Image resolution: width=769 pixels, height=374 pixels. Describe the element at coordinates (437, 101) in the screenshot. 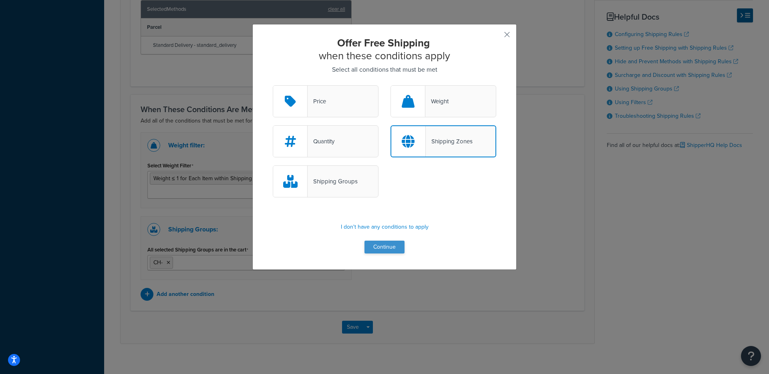

I see `div: Weight` at that location.